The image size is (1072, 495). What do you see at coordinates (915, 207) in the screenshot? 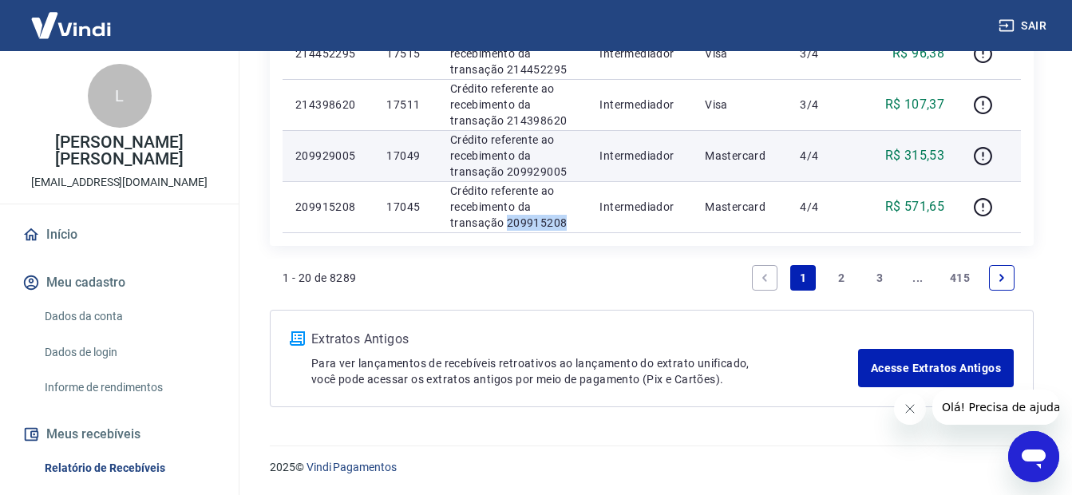
I see `p: R$ 571,65` at bounding box center [915, 207].